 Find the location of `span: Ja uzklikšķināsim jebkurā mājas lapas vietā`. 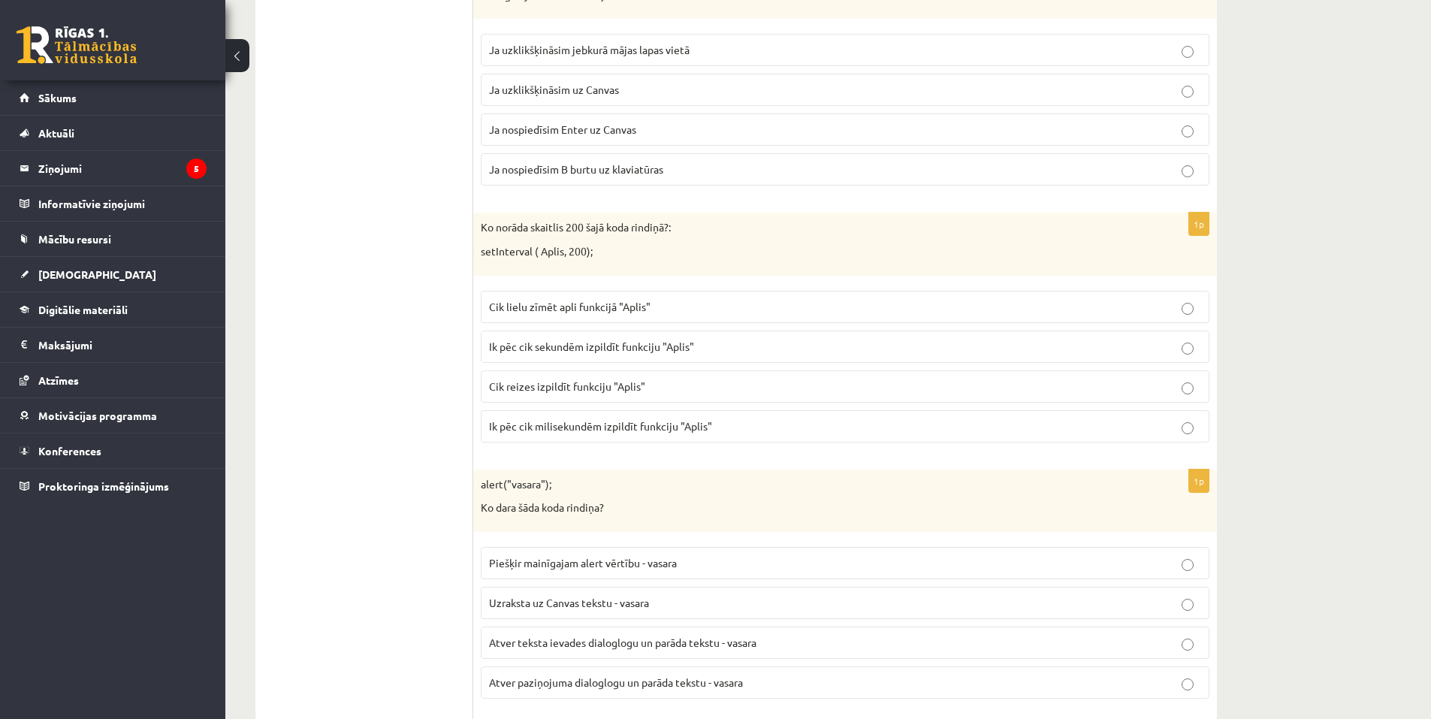

span: Ja uzklikšķināsim jebkurā mājas lapas vietā is located at coordinates (589, 50).